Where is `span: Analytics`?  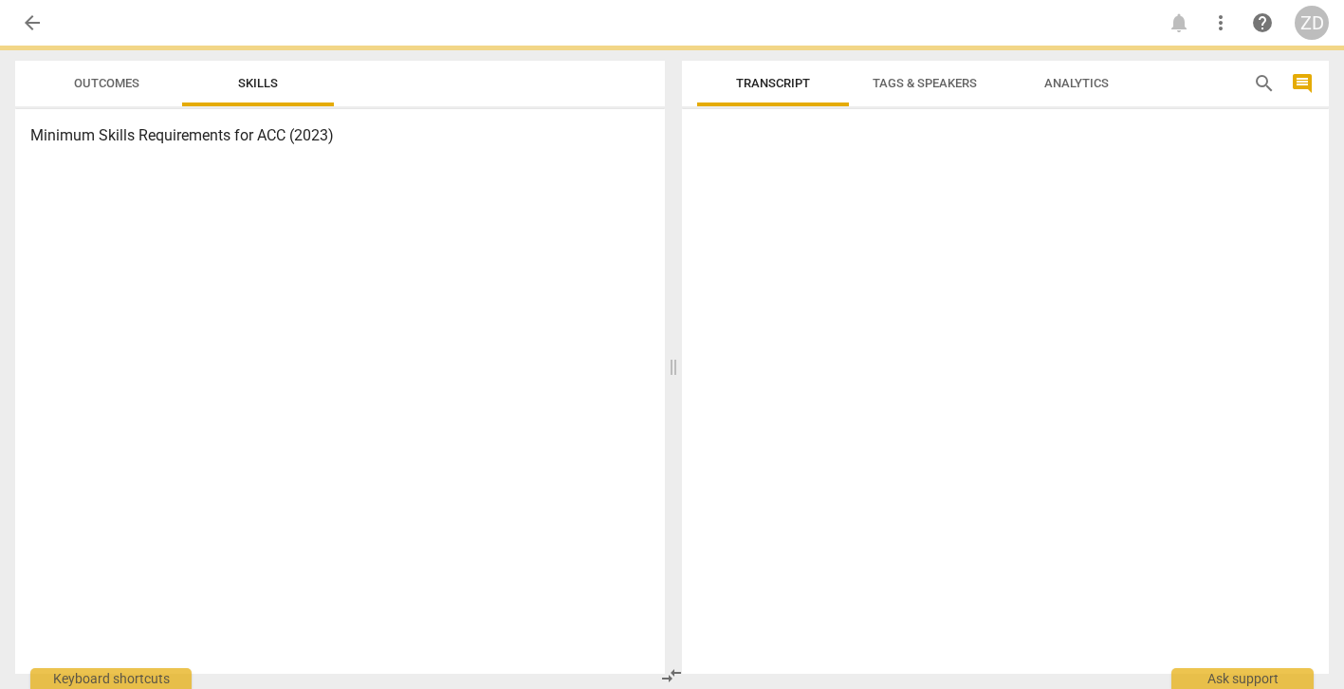 span: Analytics is located at coordinates (1077, 83).